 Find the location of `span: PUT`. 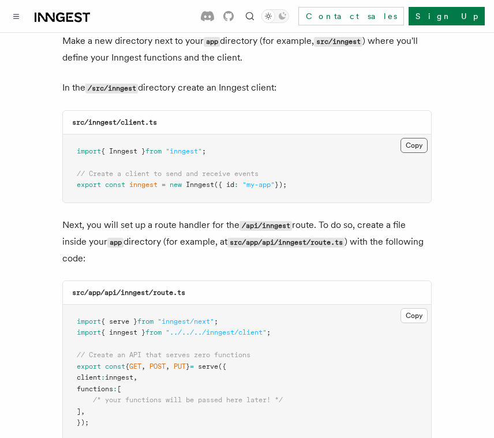

span: PUT is located at coordinates (179, 366).